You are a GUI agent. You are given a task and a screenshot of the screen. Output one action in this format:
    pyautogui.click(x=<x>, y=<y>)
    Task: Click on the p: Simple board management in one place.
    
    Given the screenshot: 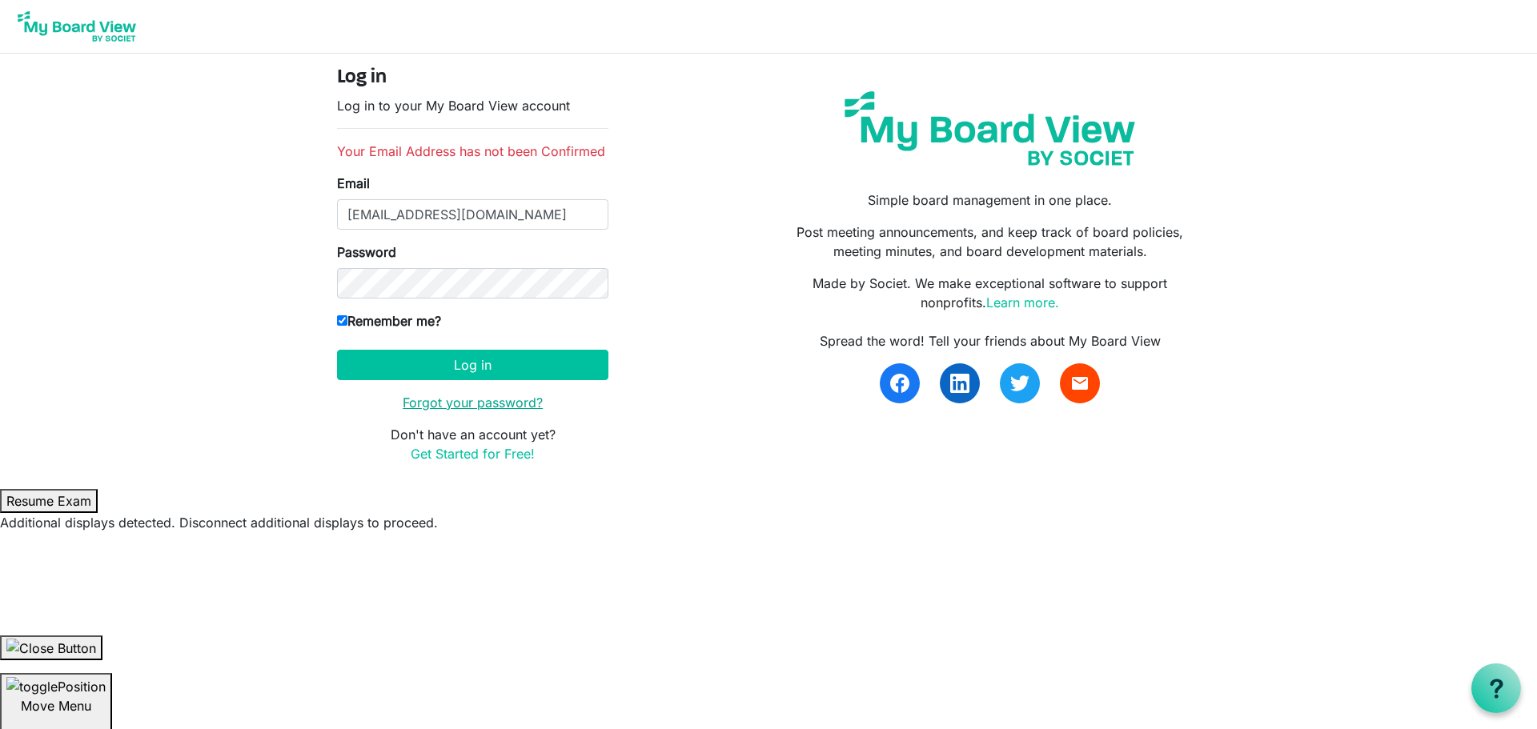 What is the action you would take?
    pyautogui.click(x=990, y=200)
    